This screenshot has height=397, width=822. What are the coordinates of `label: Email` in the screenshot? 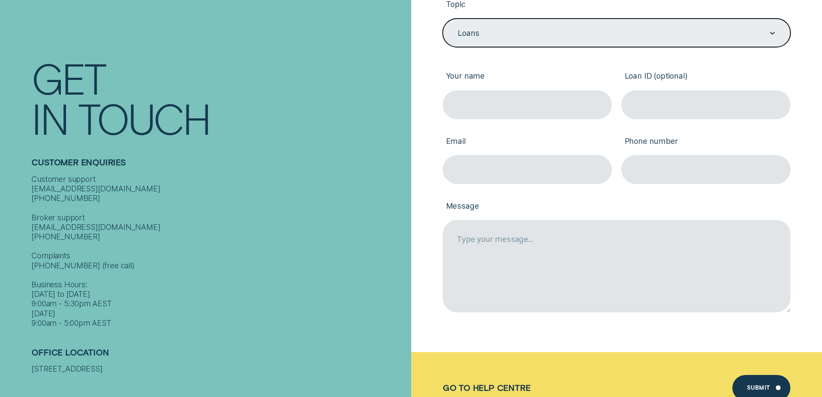 It's located at (528, 142).